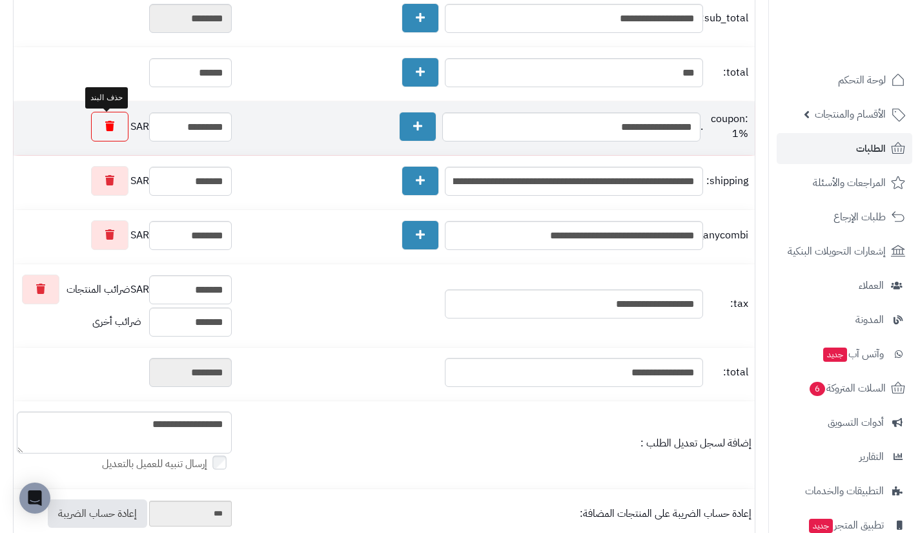  I want to click on span: طلبات الإرجاع, so click(859, 217).